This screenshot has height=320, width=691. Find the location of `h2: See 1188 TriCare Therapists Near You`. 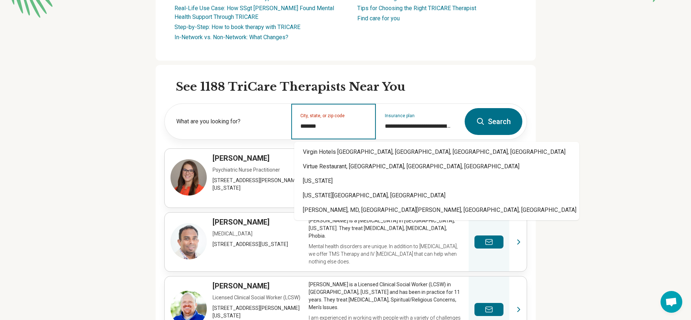

h2: See 1188 TriCare Therapists Near You is located at coordinates (352, 87).